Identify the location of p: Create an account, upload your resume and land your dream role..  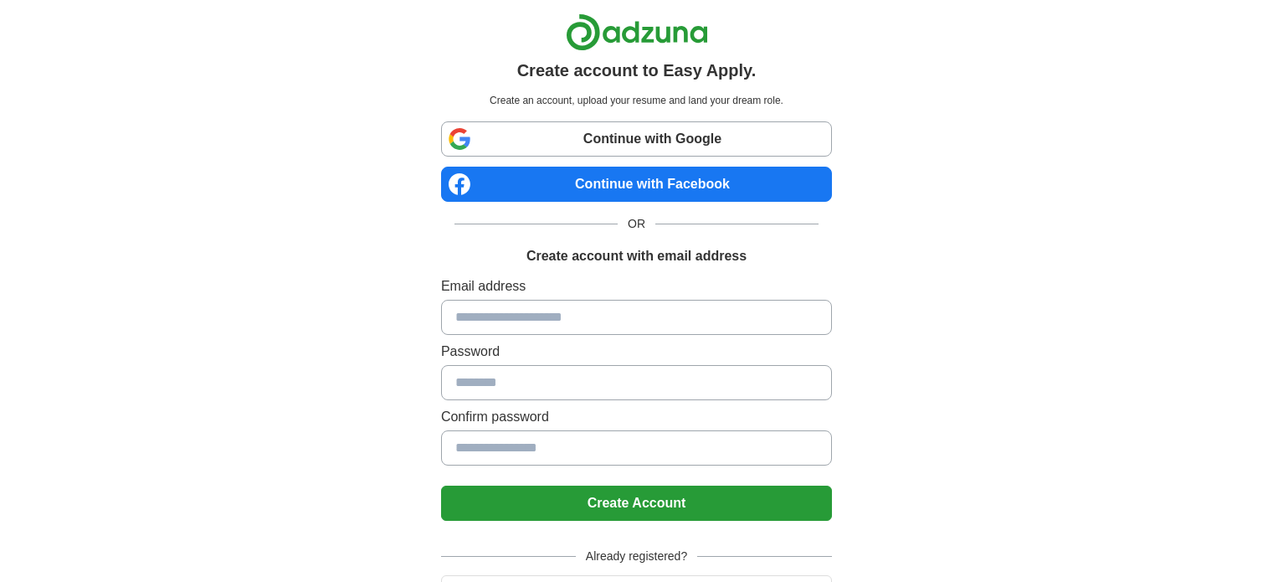
(636, 100).